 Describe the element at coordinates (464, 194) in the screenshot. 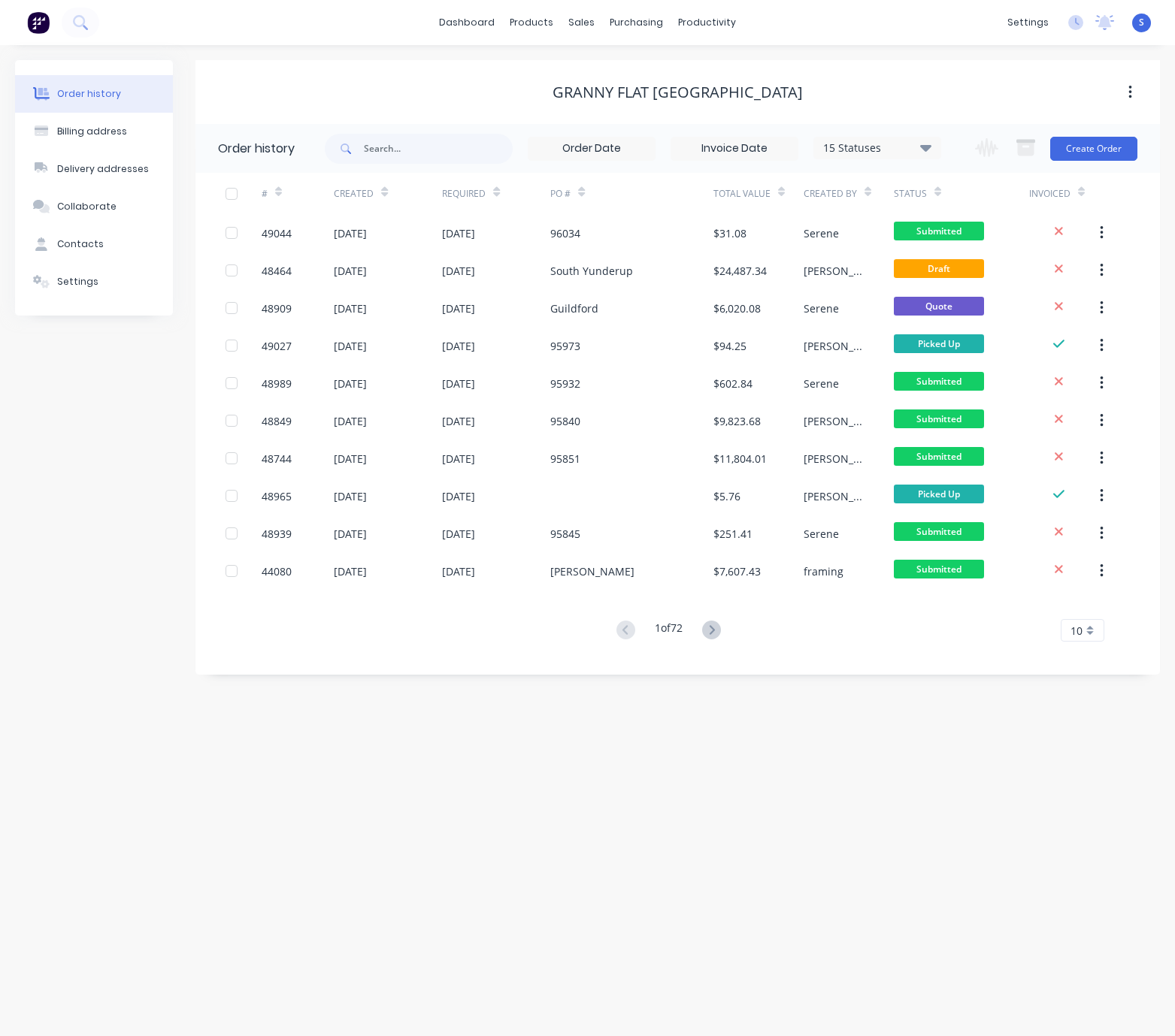

I see `div: Required` at that location.